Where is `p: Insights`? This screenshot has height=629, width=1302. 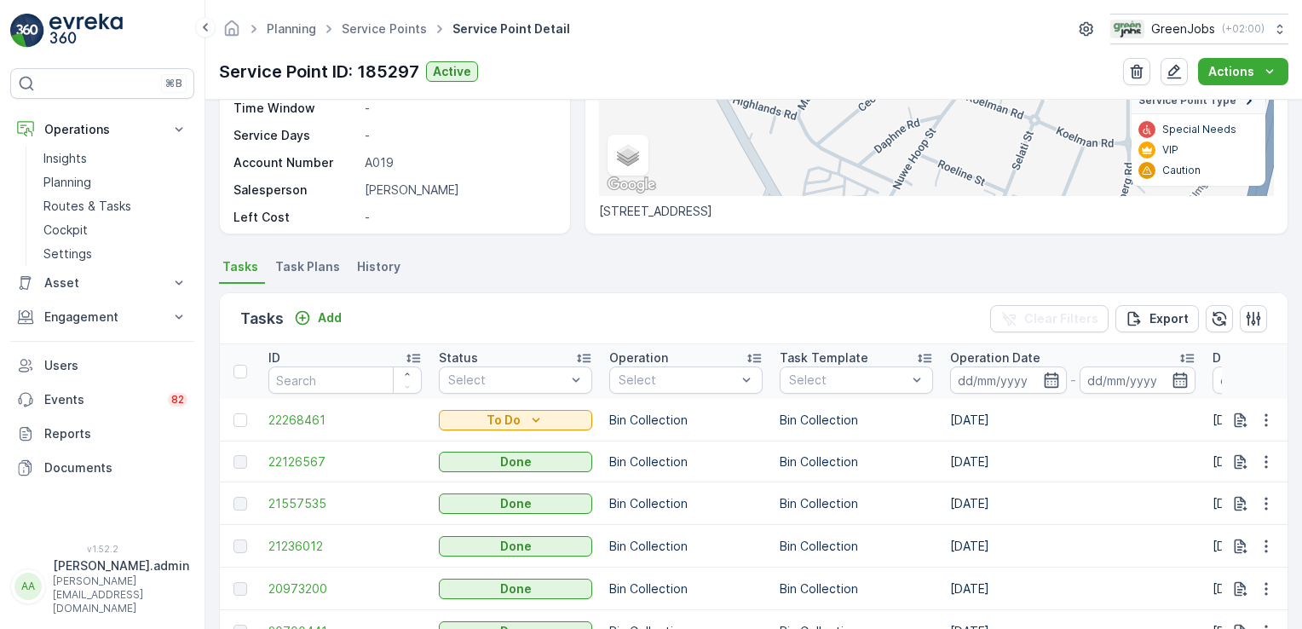
p: Insights is located at coordinates (65, 158).